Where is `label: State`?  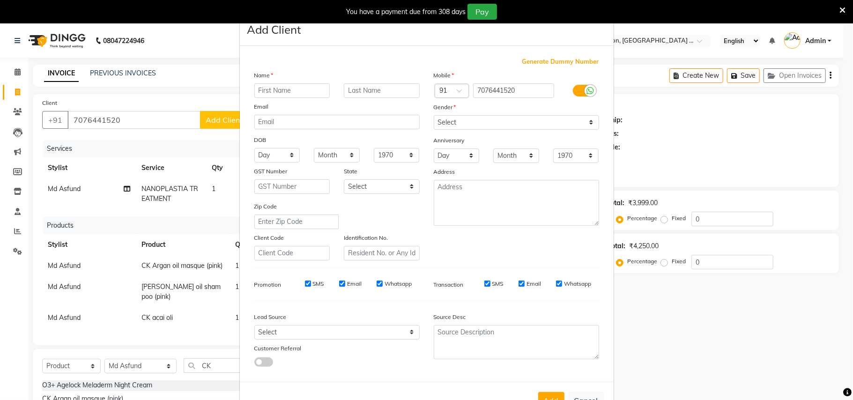
label: State is located at coordinates (350, 171).